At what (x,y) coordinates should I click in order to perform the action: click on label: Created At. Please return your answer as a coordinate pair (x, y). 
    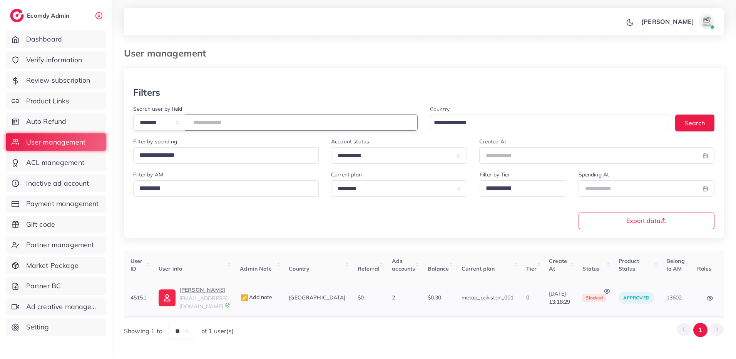
    Looking at the image, I should click on (493, 142).